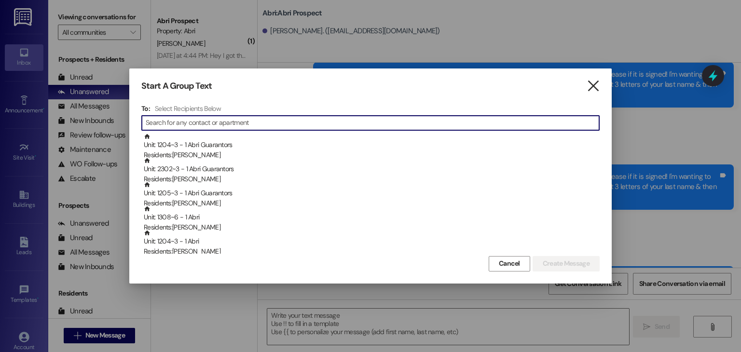 Image resolution: width=741 pixels, height=352 pixels. What do you see at coordinates (373, 123) in the screenshot?
I see `input: Search for any contact or apartment` at bounding box center [373, 123].